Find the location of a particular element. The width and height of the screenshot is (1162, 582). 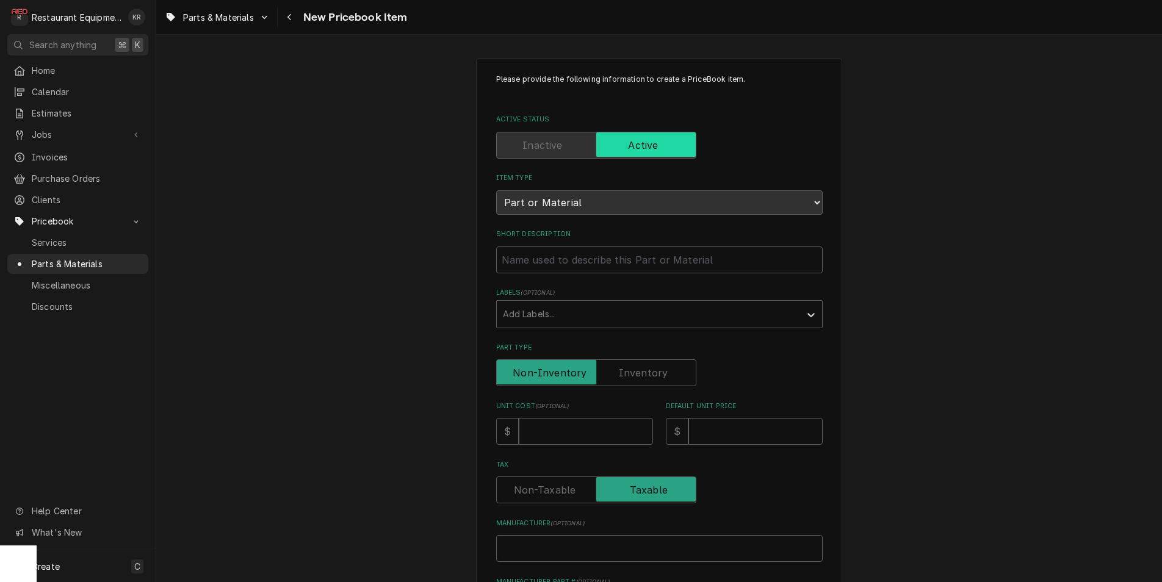

a: Miscellaneous is located at coordinates (78, 285).